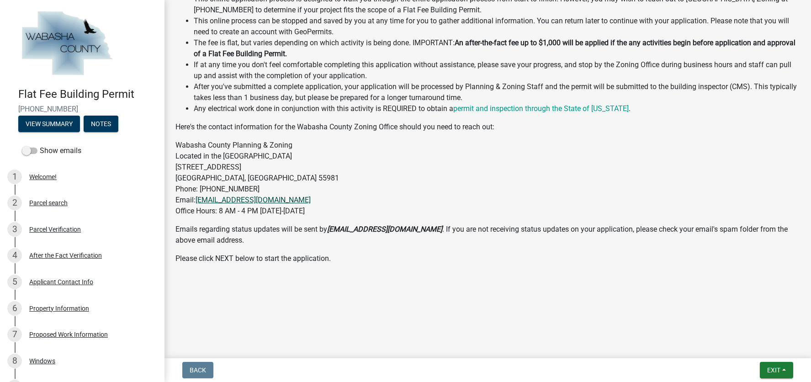  What do you see at coordinates (48, 203) in the screenshot?
I see `div: Parcel search` at bounding box center [48, 203].